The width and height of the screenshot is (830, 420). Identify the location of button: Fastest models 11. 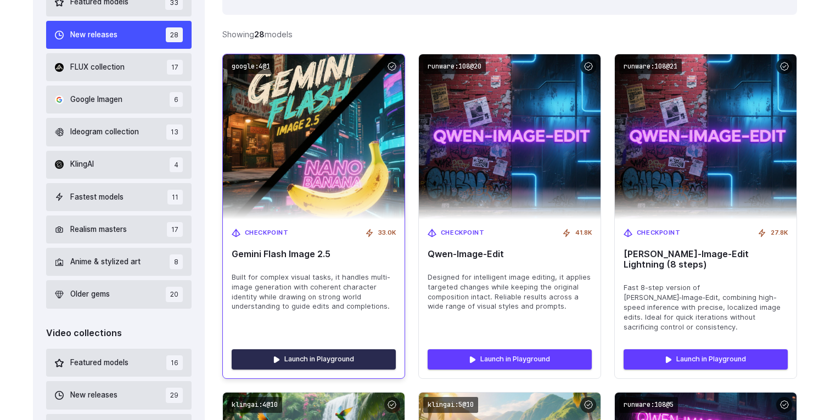
(119, 197).